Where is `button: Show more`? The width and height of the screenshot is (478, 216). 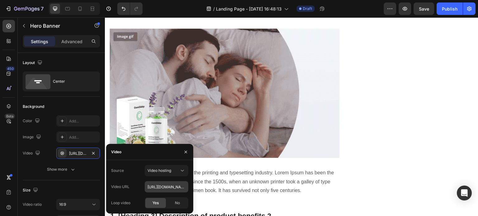 button: Show more is located at coordinates (61, 170).